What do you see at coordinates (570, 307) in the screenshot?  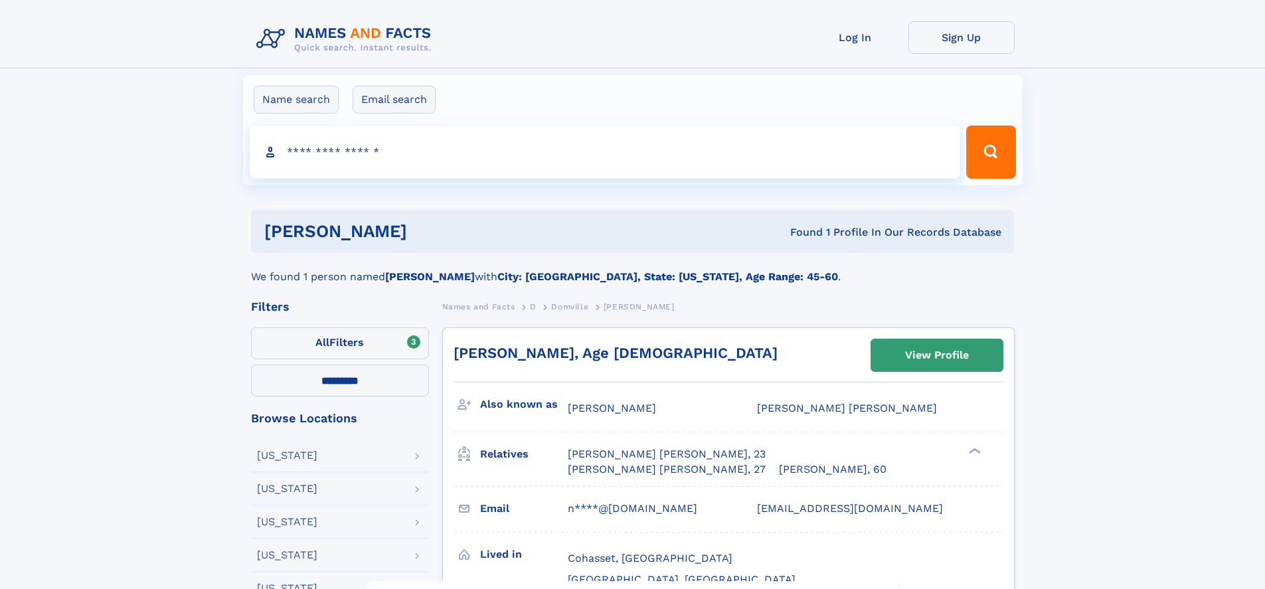 I see `span: Domville` at bounding box center [570, 307].